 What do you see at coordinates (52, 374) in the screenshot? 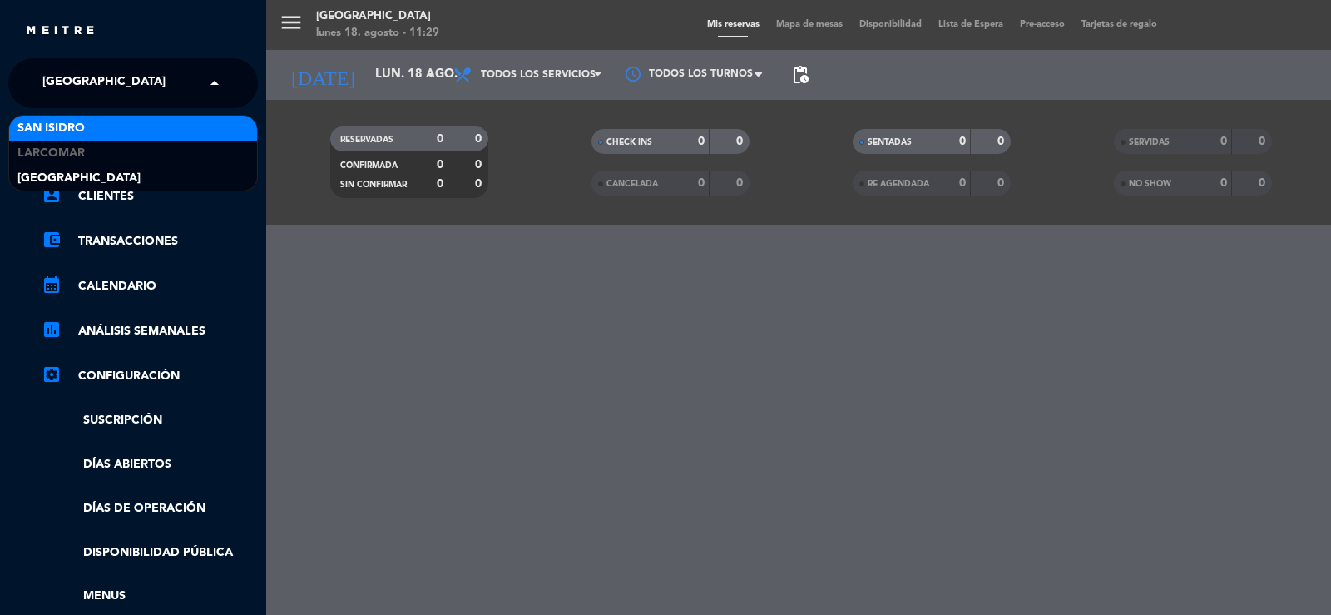
I see `i: settings_applications` at bounding box center [52, 374].